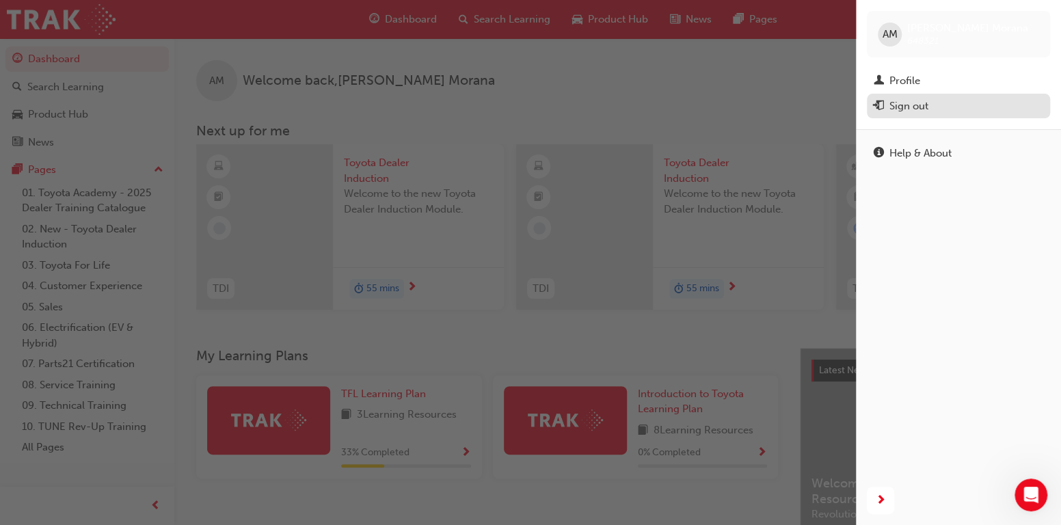 Image resolution: width=1061 pixels, height=525 pixels. What do you see at coordinates (923, 40) in the screenshot?
I see `span: 648321` at bounding box center [923, 40].